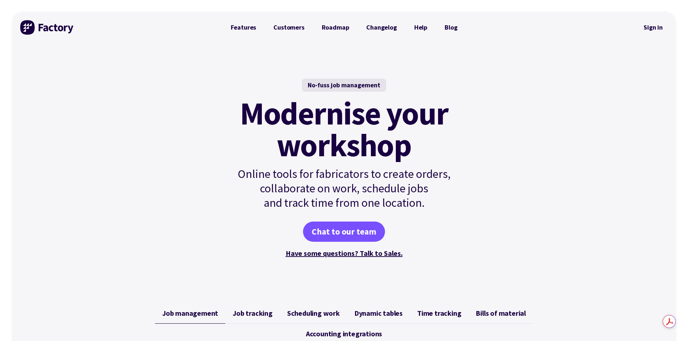  Describe the element at coordinates (289, 27) in the screenshot. I see `a: Customers` at that location.